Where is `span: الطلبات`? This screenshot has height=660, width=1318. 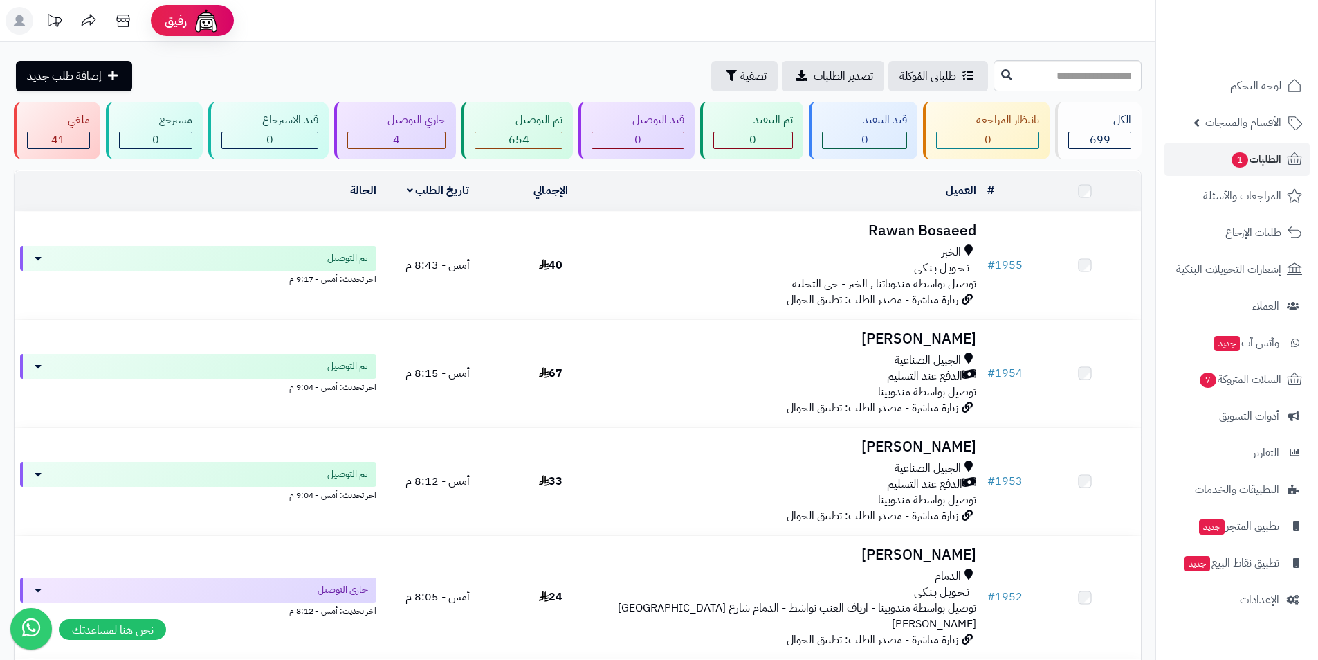
span: الطلبات is located at coordinates (1256, 159).